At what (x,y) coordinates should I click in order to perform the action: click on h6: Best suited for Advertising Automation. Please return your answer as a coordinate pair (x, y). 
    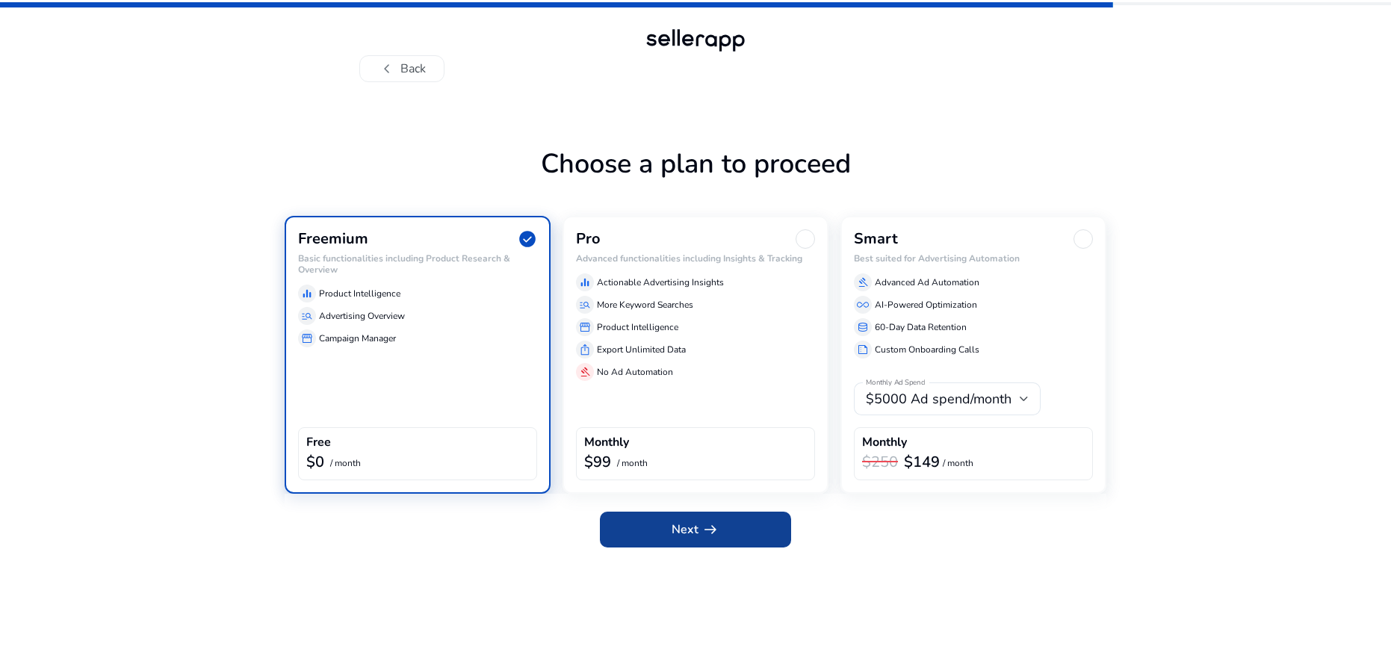
    Looking at the image, I should click on (973, 258).